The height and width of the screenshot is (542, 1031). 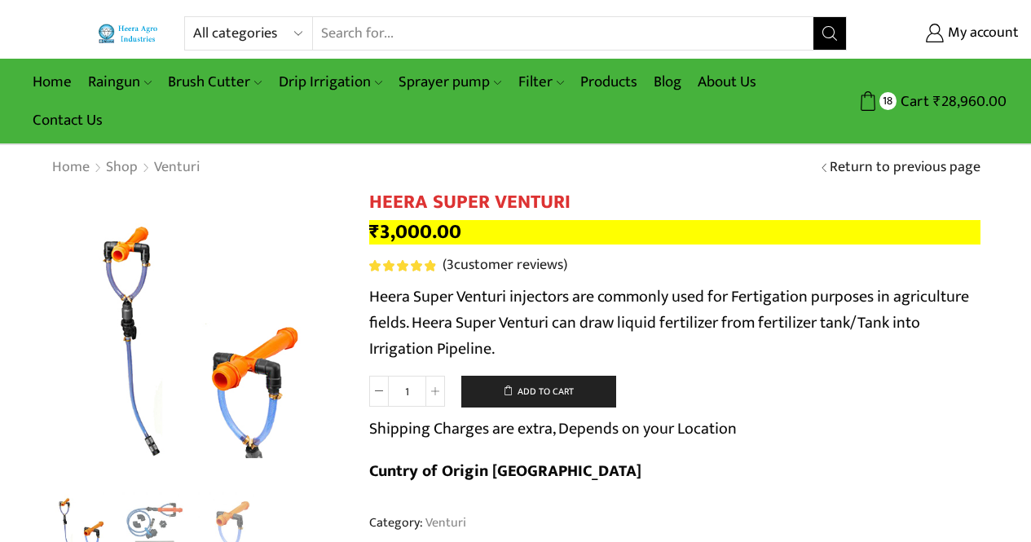 What do you see at coordinates (120, 81) in the screenshot?
I see `a: Raingun` at bounding box center [120, 81].